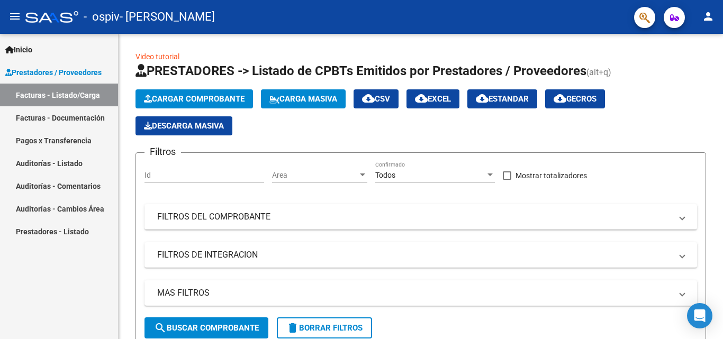  What do you see at coordinates (415, 255) in the screenshot?
I see `mat-panel-title: FILTROS DE INTEGRACION` at bounding box center [415, 255].